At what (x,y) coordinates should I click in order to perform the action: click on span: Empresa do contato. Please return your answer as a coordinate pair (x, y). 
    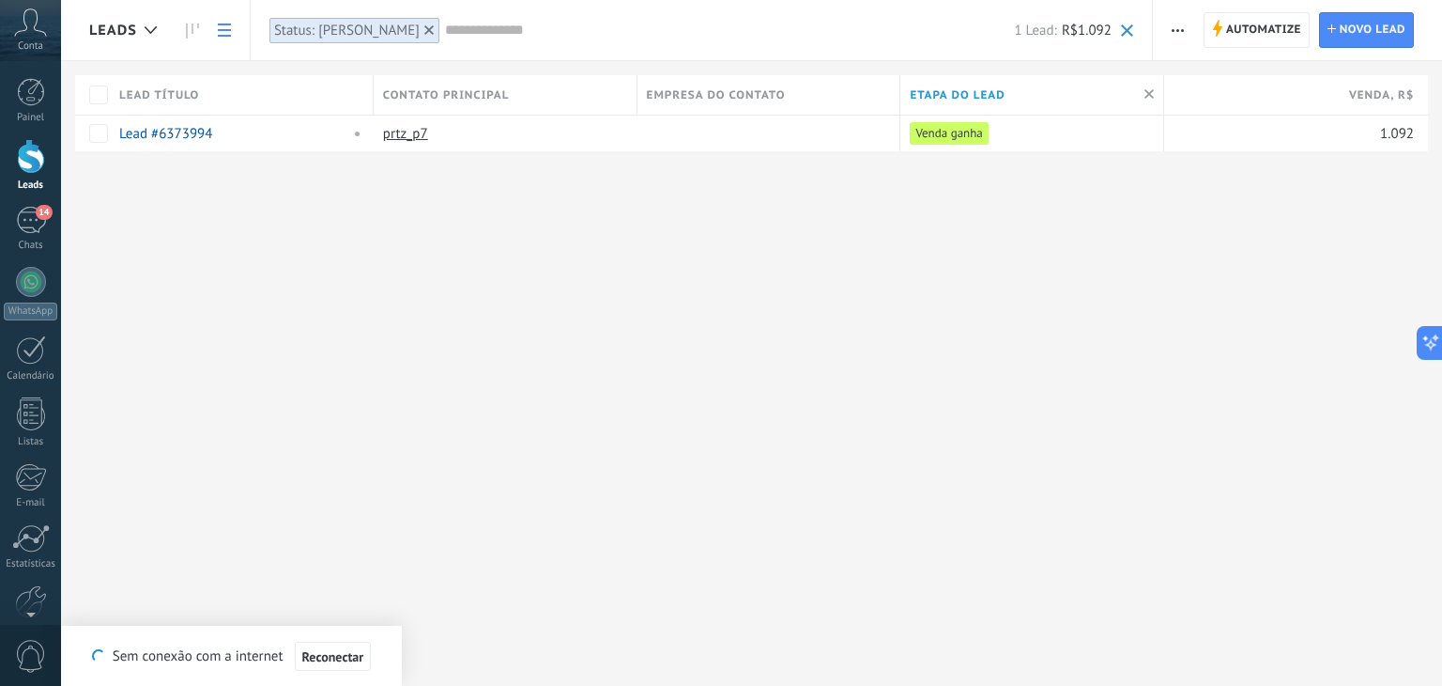
    Looking at the image, I should click on (716, 95).